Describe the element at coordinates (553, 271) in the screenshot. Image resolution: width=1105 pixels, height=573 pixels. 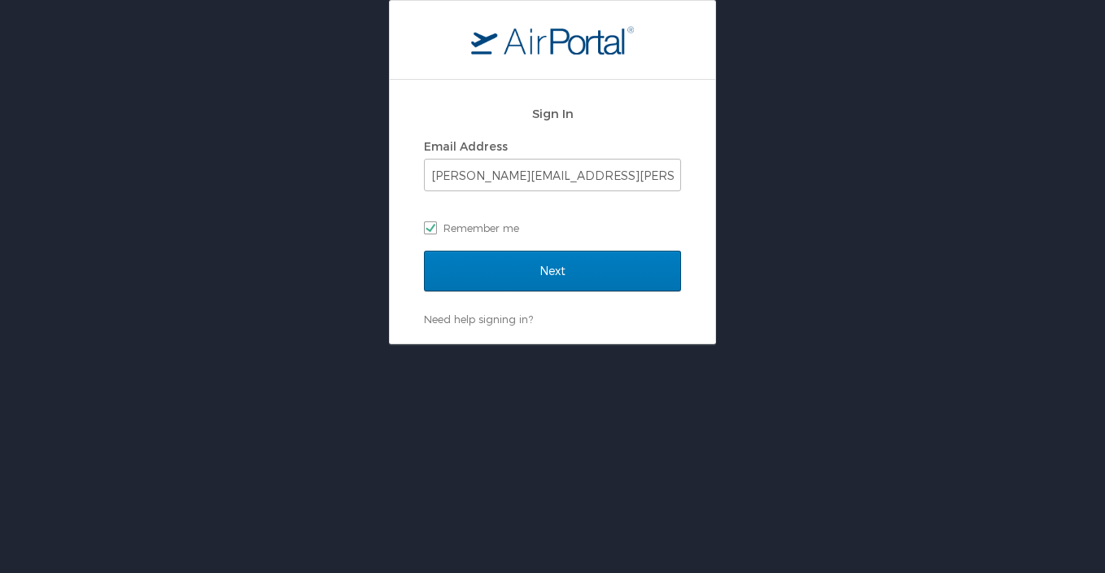
I see `input: Next` at that location.